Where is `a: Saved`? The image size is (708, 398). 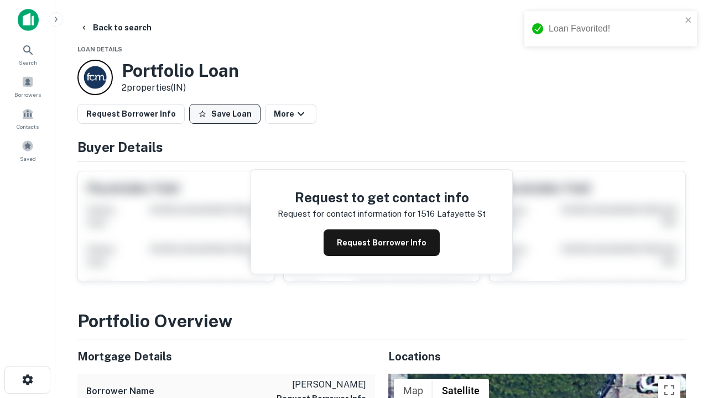 a: Saved is located at coordinates (28, 150).